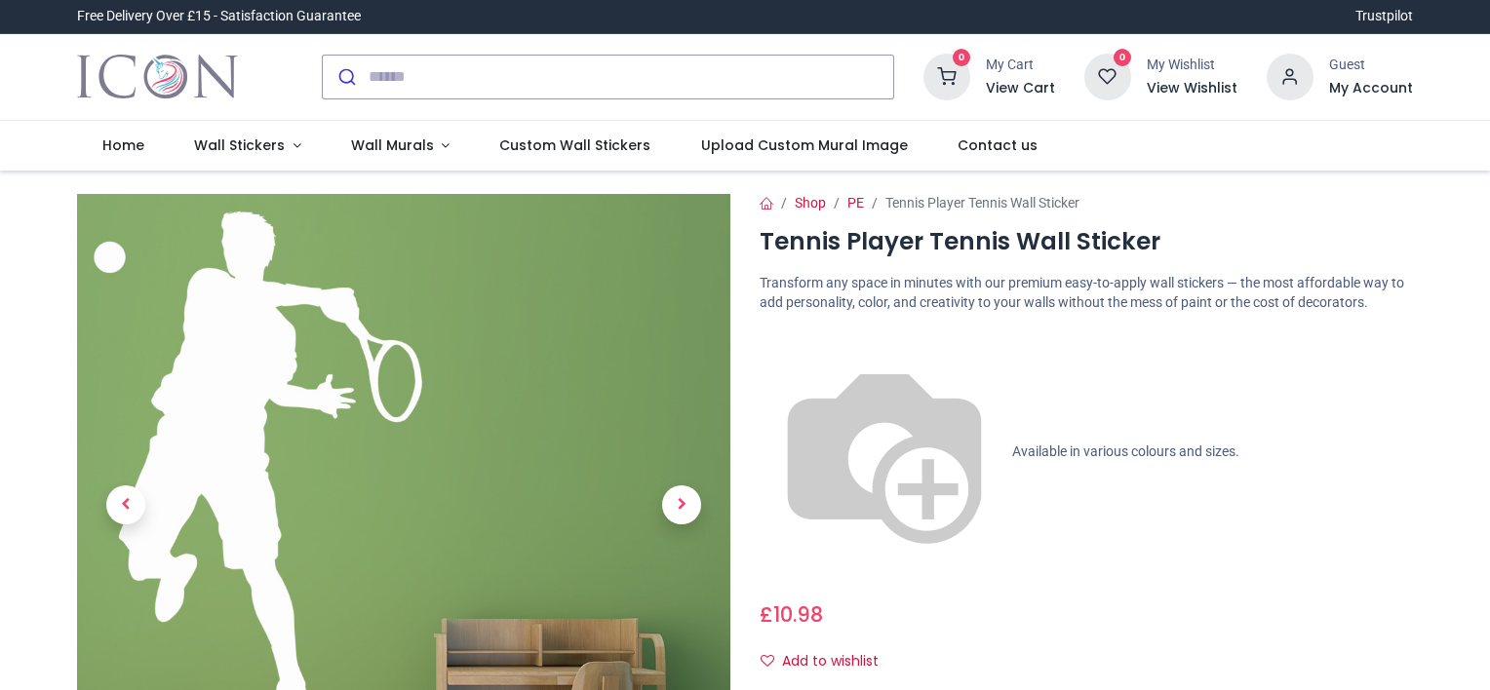  Describe the element at coordinates (1371, 65) in the screenshot. I see `div: Guest` at that location.